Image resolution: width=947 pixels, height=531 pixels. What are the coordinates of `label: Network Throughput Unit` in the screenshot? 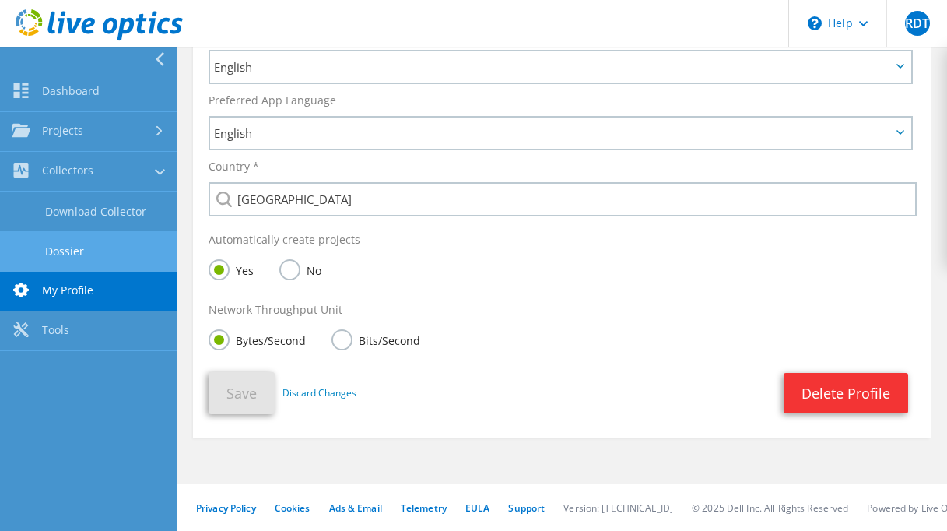 It's located at (275, 310).